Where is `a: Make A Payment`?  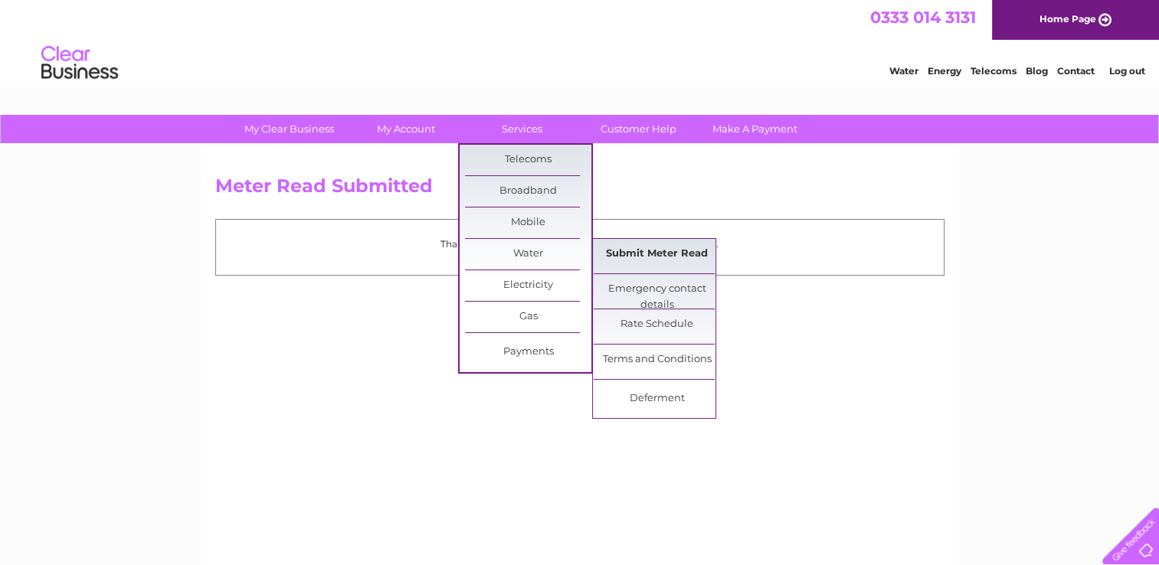
a: Make A Payment is located at coordinates (755, 129).